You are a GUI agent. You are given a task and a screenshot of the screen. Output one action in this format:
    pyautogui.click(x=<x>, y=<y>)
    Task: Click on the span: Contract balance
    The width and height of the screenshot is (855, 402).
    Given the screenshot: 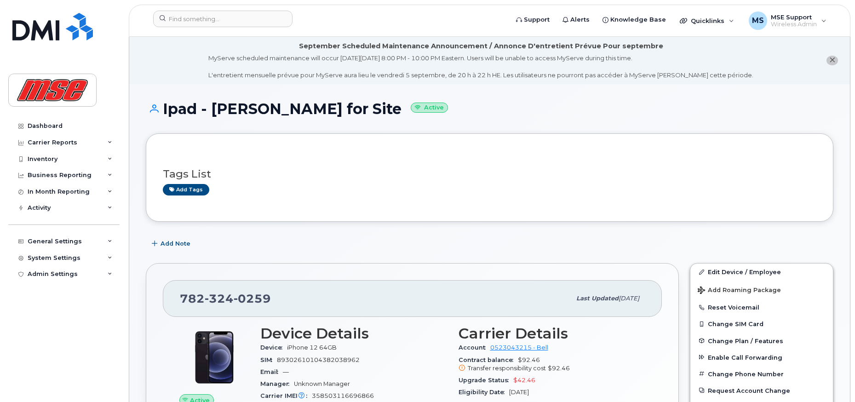 What is the action you would take?
    pyautogui.click(x=488, y=360)
    